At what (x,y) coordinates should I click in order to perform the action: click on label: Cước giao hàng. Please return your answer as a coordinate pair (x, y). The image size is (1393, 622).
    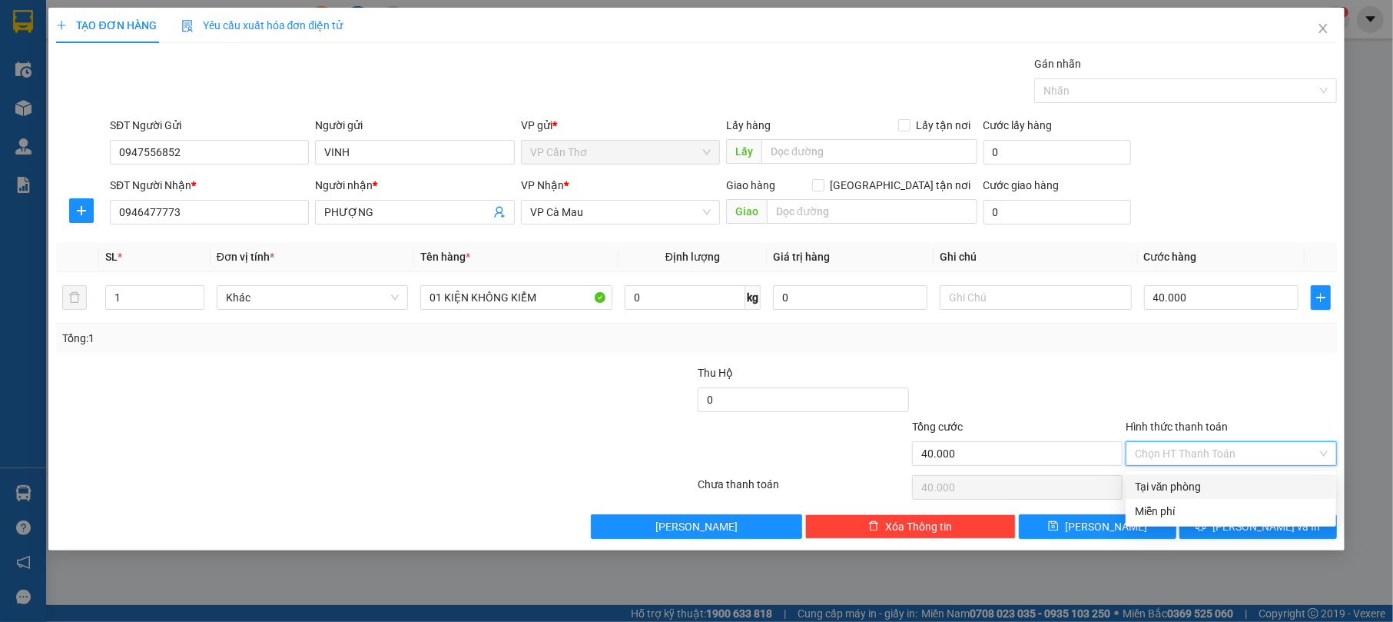
    Looking at the image, I should click on (1021, 185).